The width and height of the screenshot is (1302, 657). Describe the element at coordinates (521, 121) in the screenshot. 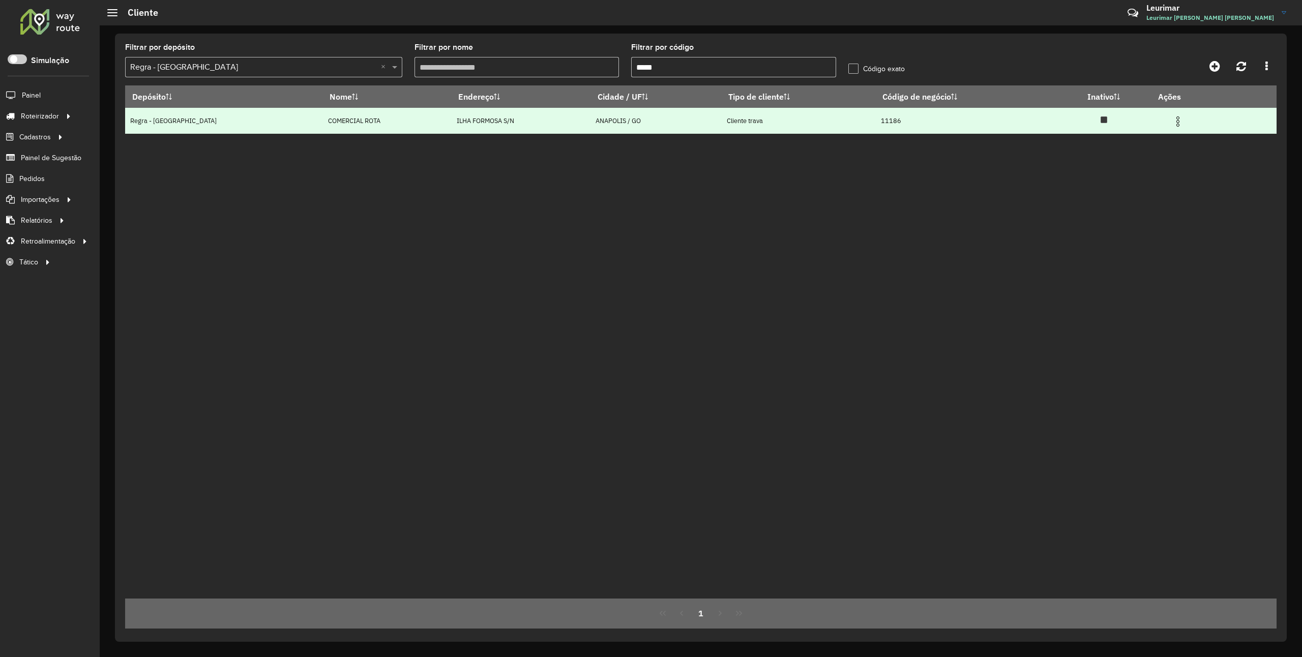

I see `td: ILHA FORMOSA S/N` at that location.